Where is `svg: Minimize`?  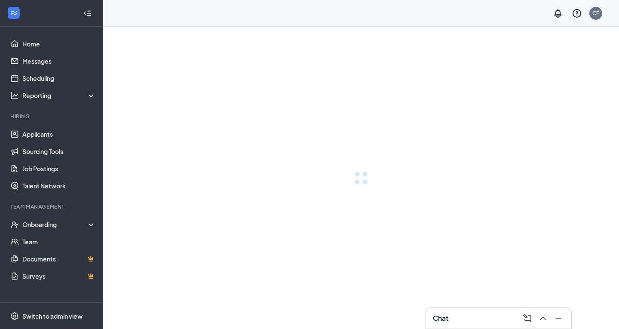 svg: Minimize is located at coordinates (559, 318).